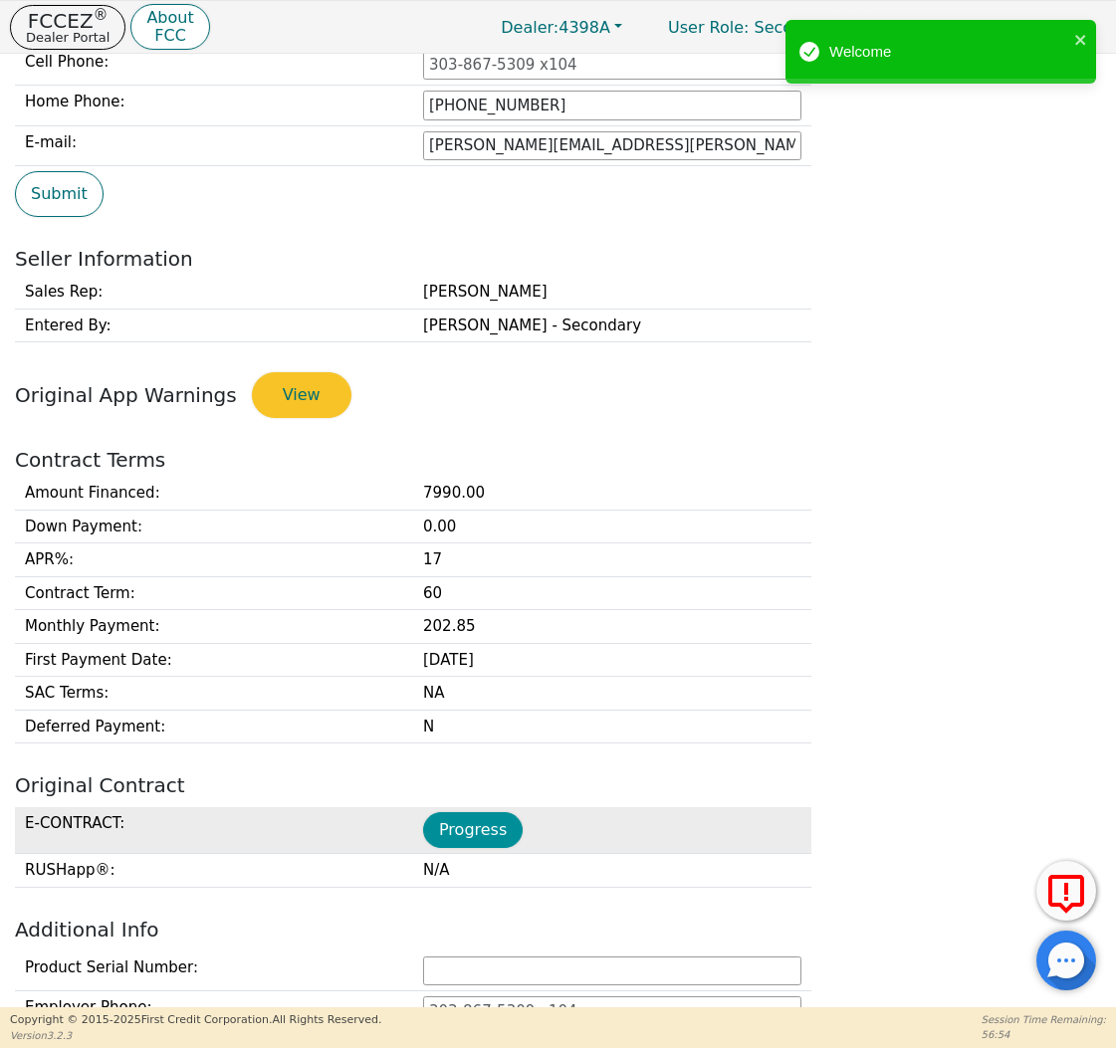 The image size is (1116, 1050). What do you see at coordinates (612, 593) in the screenshot?
I see `td: 60` at bounding box center [612, 593].